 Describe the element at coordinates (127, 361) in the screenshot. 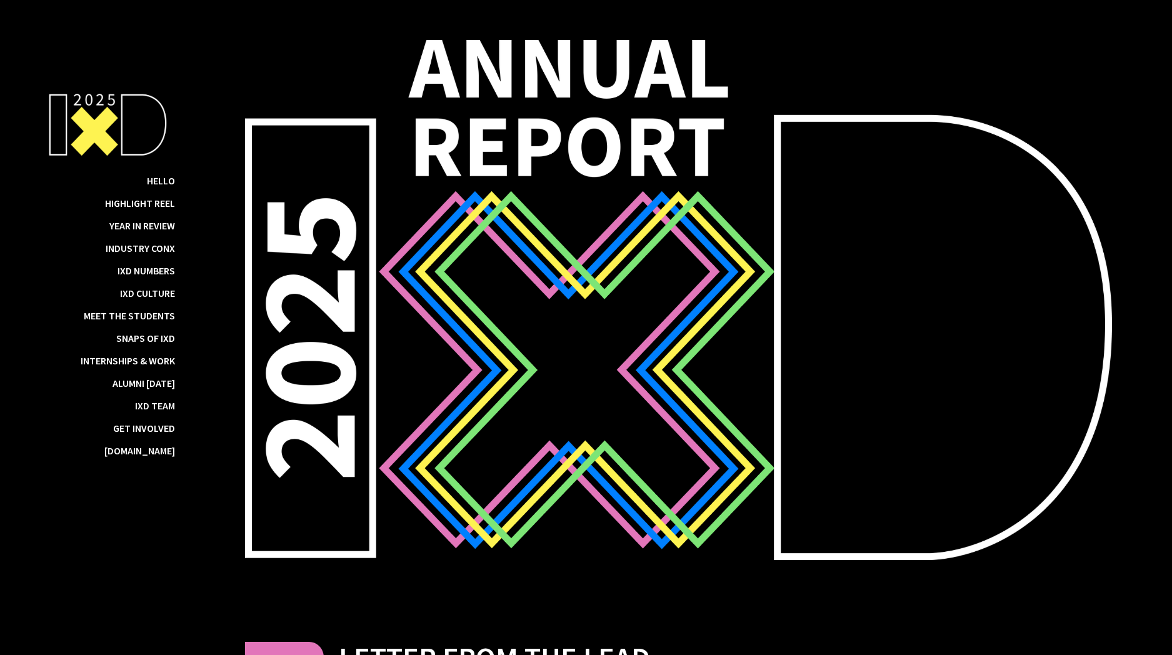

I see `a: Internships & Work` at that location.